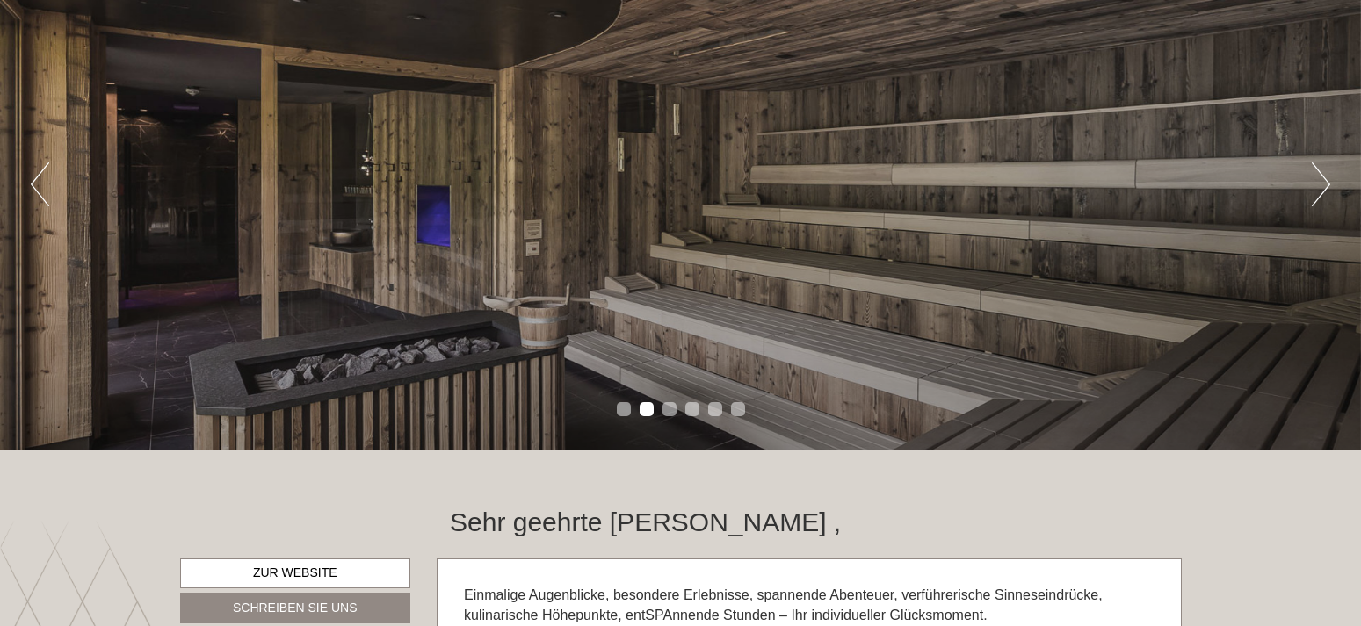  What do you see at coordinates (295, 574) in the screenshot?
I see `a: Zur Website` at bounding box center [295, 574].